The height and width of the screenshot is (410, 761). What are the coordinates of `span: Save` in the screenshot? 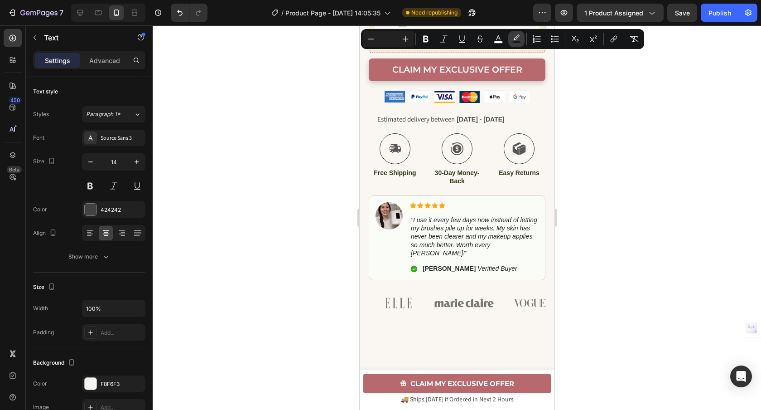 It's located at (682, 13).